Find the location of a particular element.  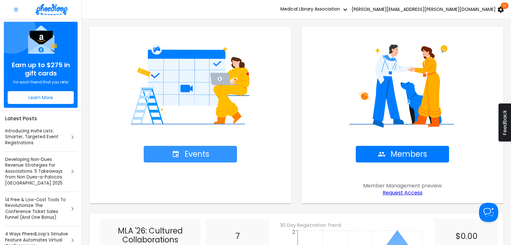

a: Request Access is located at coordinates (403, 193).